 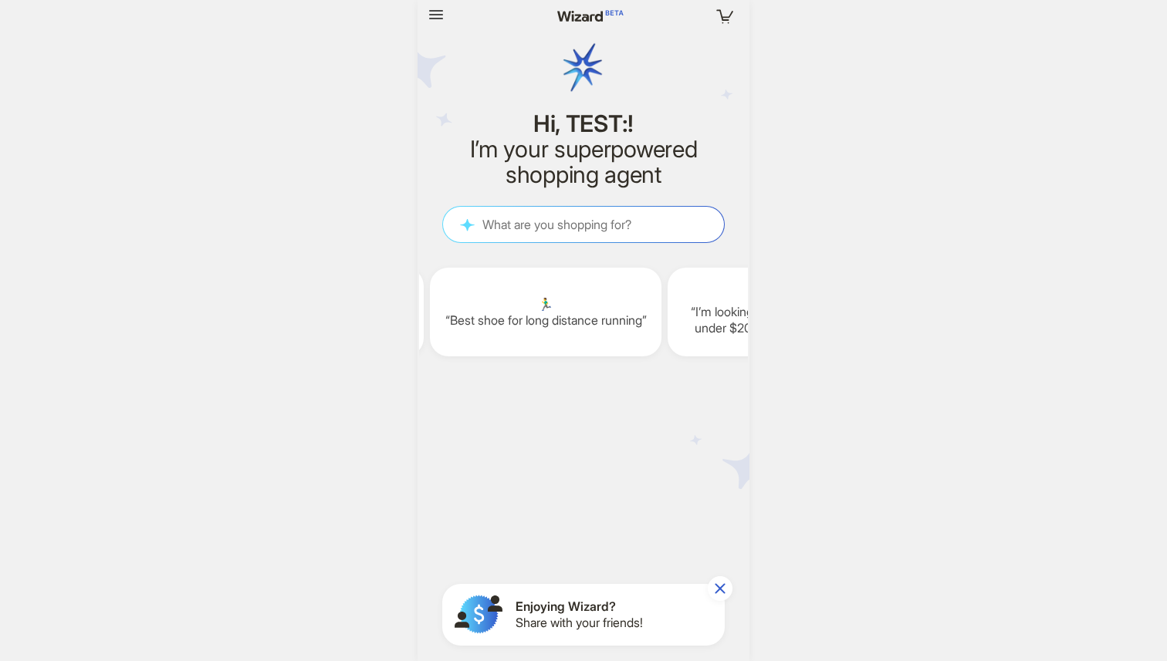 What do you see at coordinates (579, 606) in the screenshot?
I see `span: Enjoying Wizard?` at bounding box center [579, 606].